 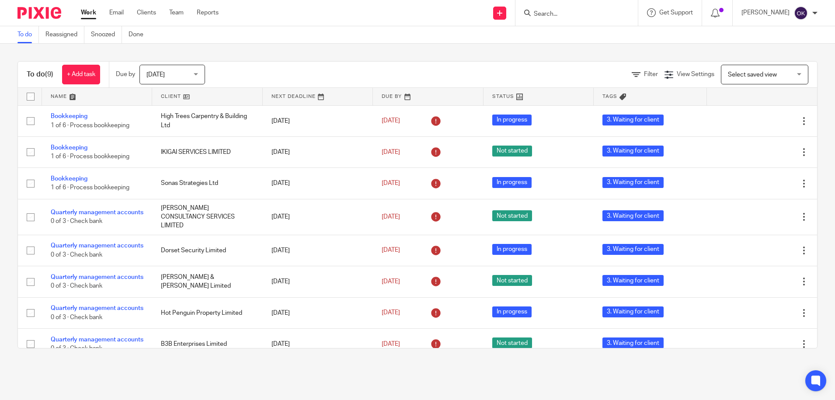 What do you see at coordinates (65, 35) in the screenshot?
I see `a: Reassigned` at bounding box center [65, 35].